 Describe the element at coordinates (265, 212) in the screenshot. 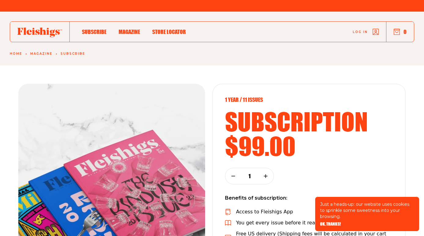

I see `p: Access to Fleishigs App` at that location.